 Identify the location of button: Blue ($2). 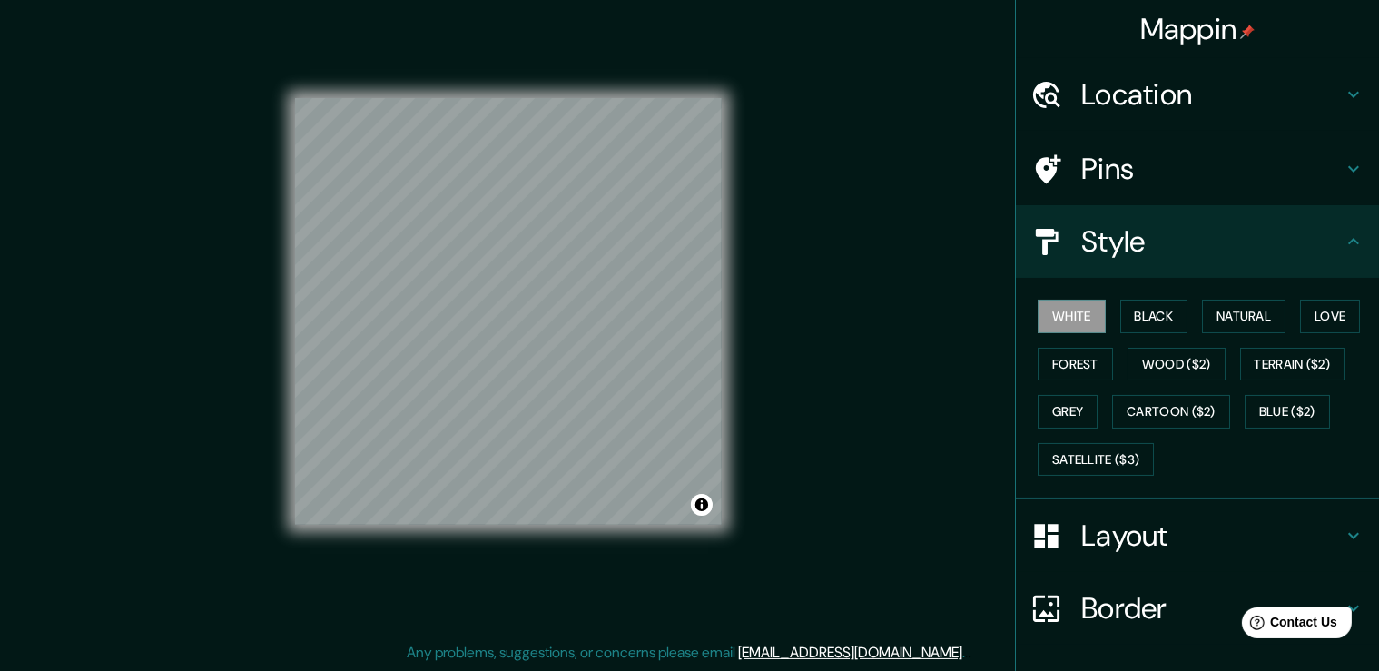
(1288, 411).